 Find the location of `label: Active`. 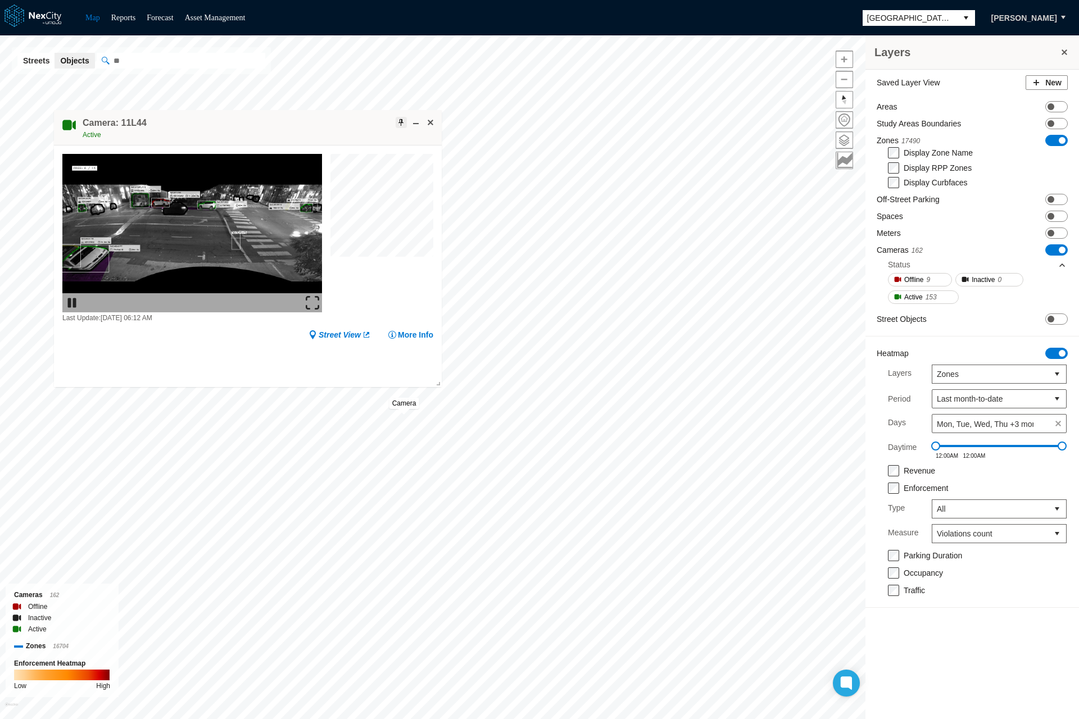

label: Active is located at coordinates (37, 630).